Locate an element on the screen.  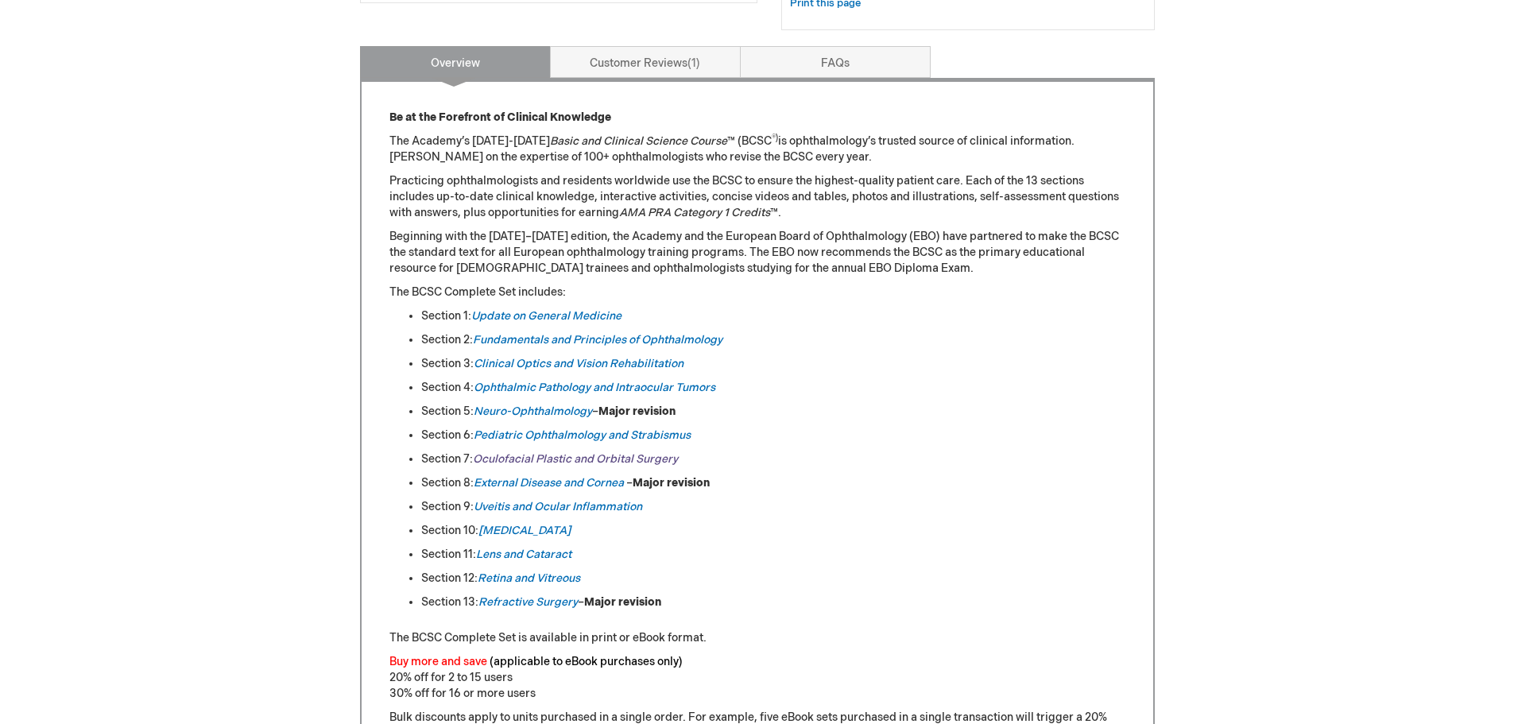
p: The BCSC Complete Set includes: is located at coordinates (757, 292).